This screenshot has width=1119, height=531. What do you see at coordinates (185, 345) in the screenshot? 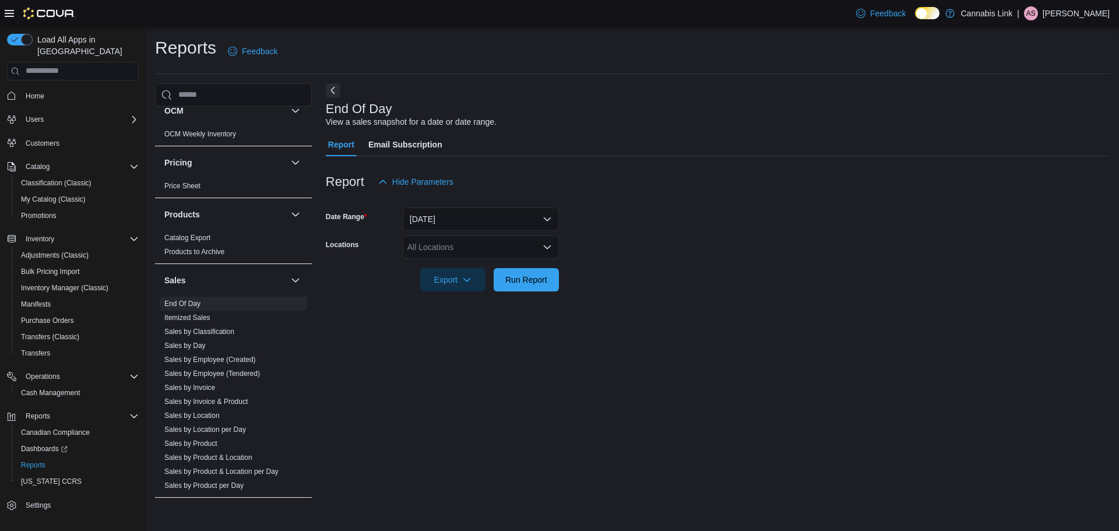
I see `span: Sales by Day` at bounding box center [185, 345].